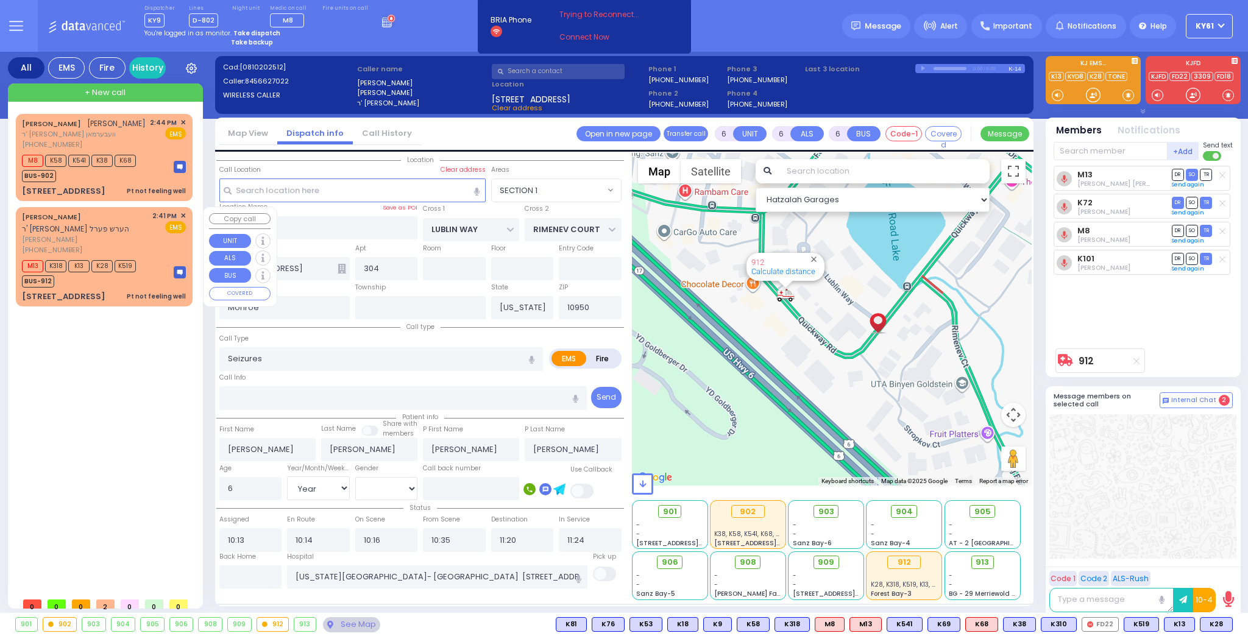 The width and height of the screenshot is (1248, 636). I want to click on label: Call Location, so click(240, 170).